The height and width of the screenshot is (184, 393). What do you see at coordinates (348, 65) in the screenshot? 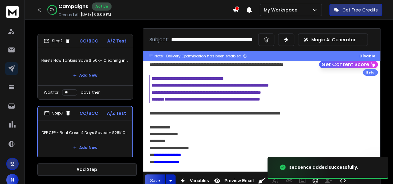
I see `button: Get Content Score` at bounding box center [348, 65].